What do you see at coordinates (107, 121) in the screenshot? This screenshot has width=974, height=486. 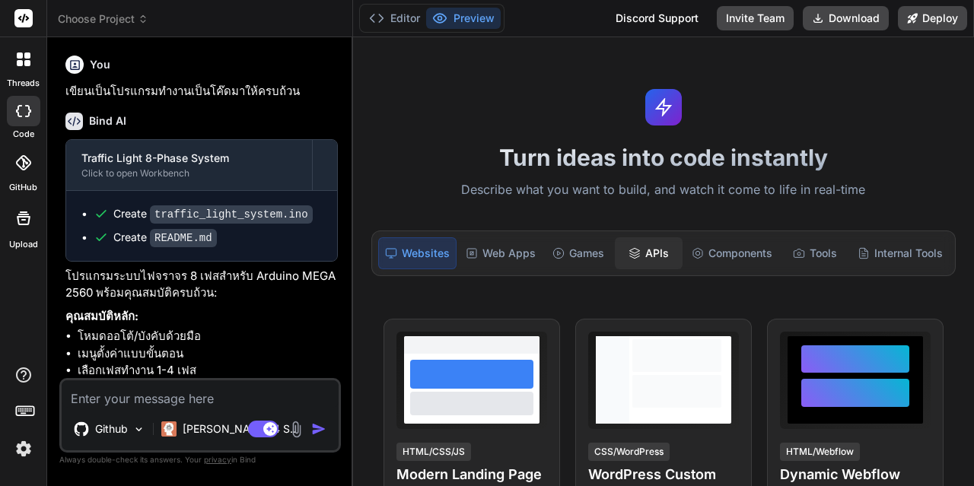 I see `h6: Bind AI` at bounding box center [107, 121].